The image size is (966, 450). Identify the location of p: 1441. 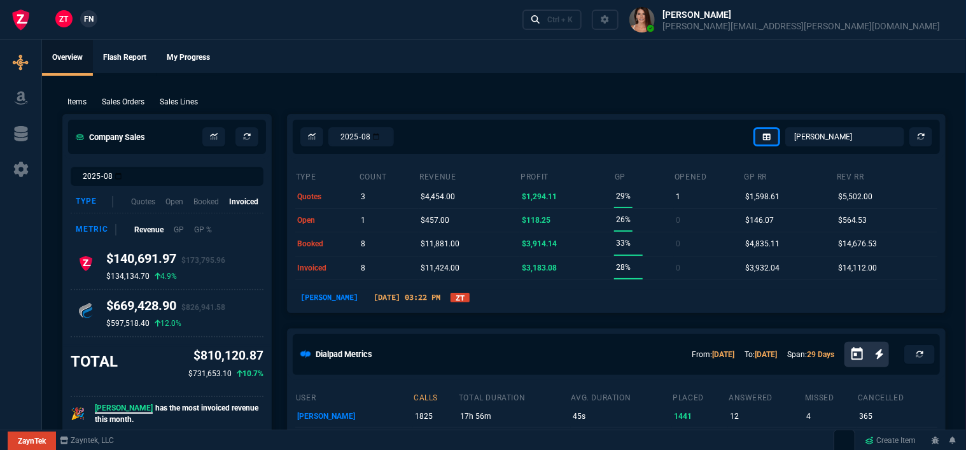
(700, 416).